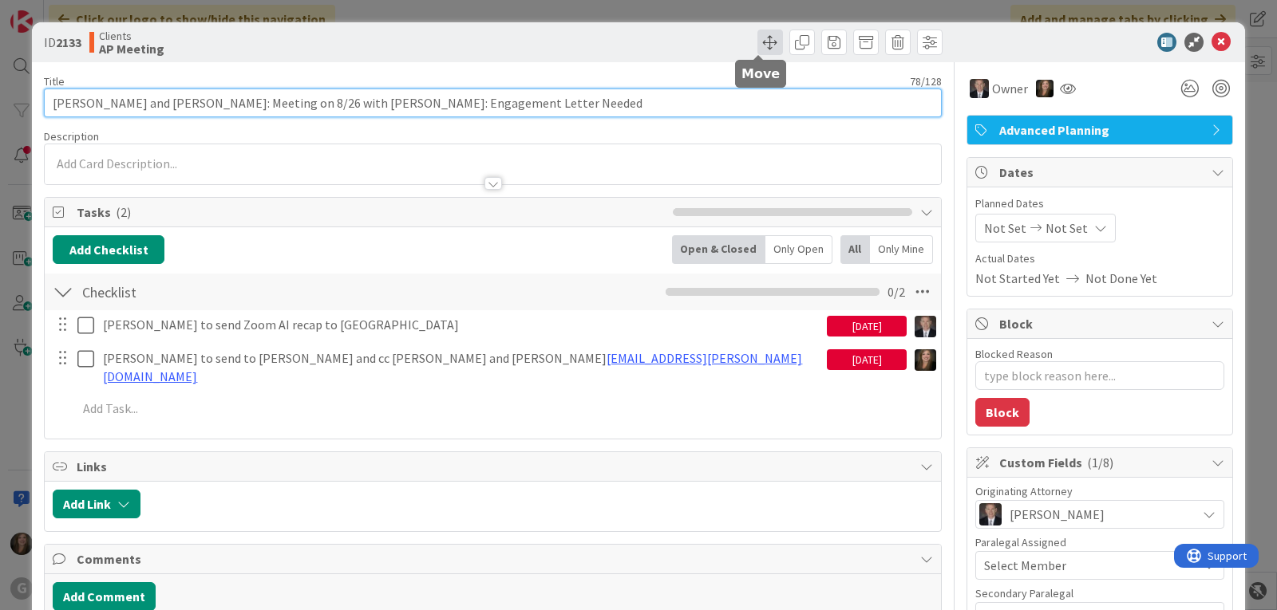 Image resolution: width=1277 pixels, height=610 pixels. What do you see at coordinates (132, 36) in the screenshot?
I see `span: Clients` at bounding box center [132, 36].